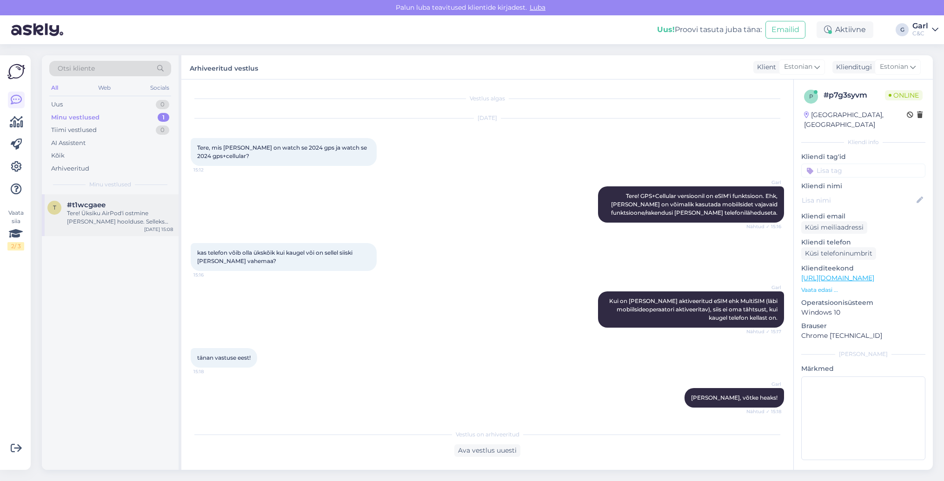 The width and height of the screenshot is (944, 481). Describe the element at coordinates (75, 118) in the screenshot. I see `div: Minu vestlused` at that location.